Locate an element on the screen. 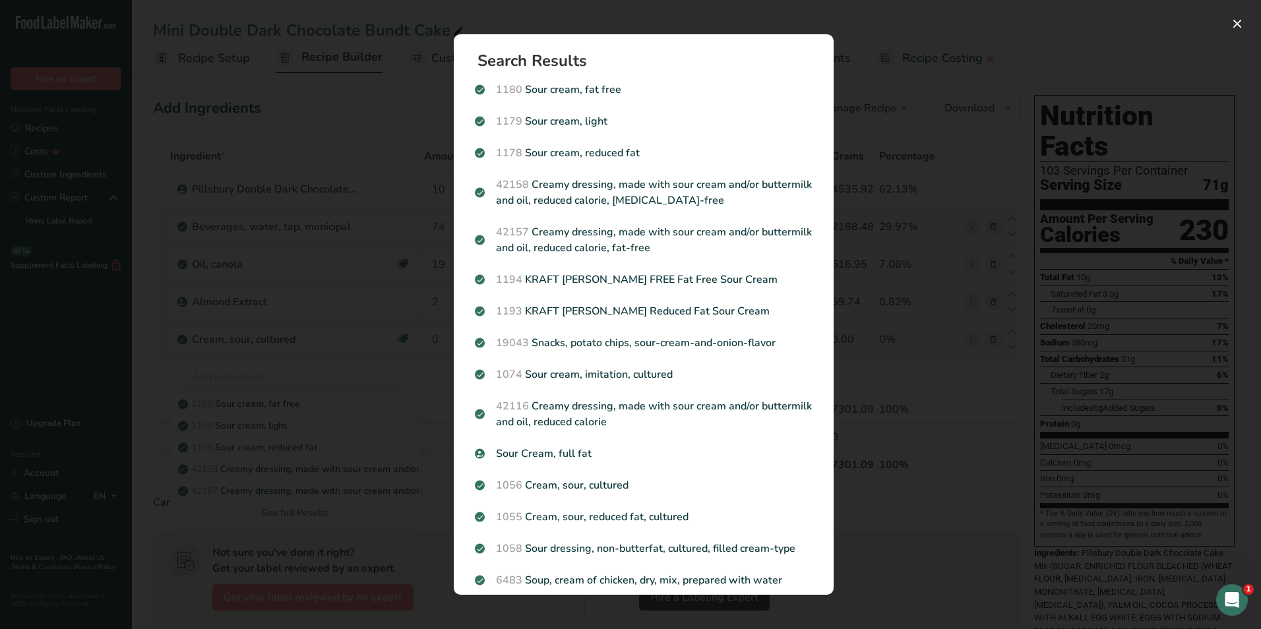 Image resolution: width=1261 pixels, height=629 pixels. span: 1 is located at coordinates (1248, 589).